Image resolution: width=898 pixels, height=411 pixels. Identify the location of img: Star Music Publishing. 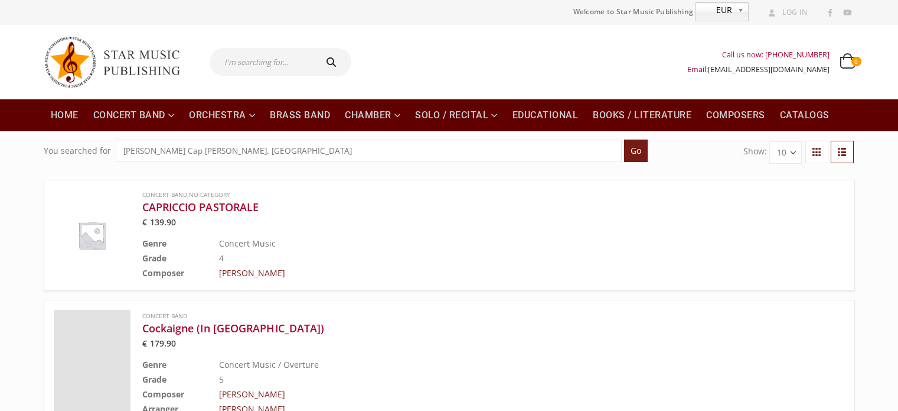
(118, 62).